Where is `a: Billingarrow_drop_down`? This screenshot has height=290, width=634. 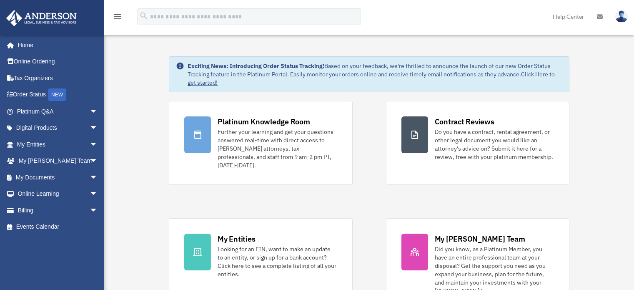 a: Billingarrow_drop_down is located at coordinates (58, 210).